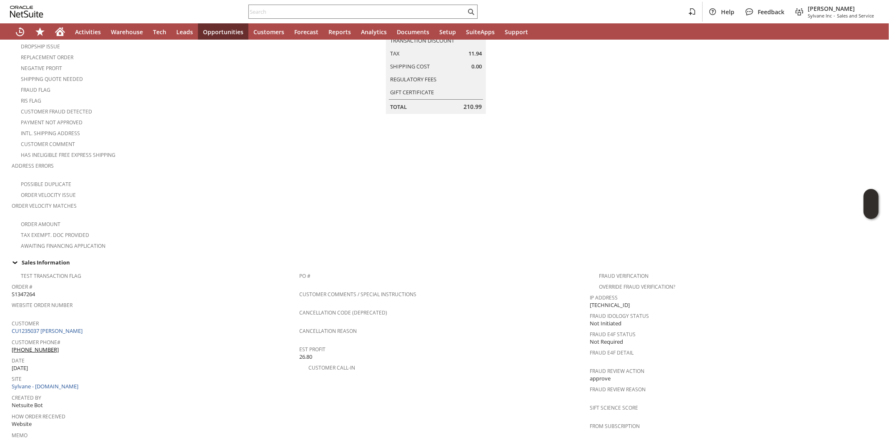  Describe the element at coordinates (35, 90) in the screenshot. I see `a: Fraud Flag` at that location.